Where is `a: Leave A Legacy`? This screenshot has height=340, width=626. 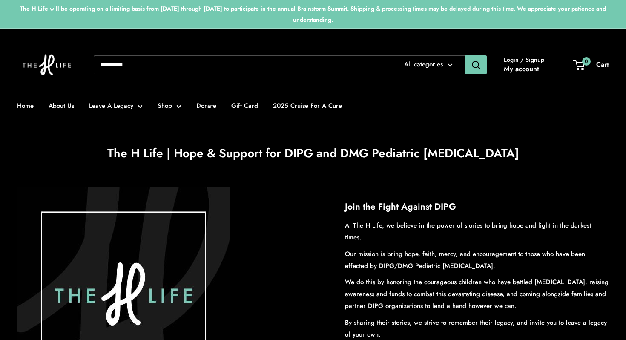 a: Leave A Legacy is located at coordinates (116, 106).